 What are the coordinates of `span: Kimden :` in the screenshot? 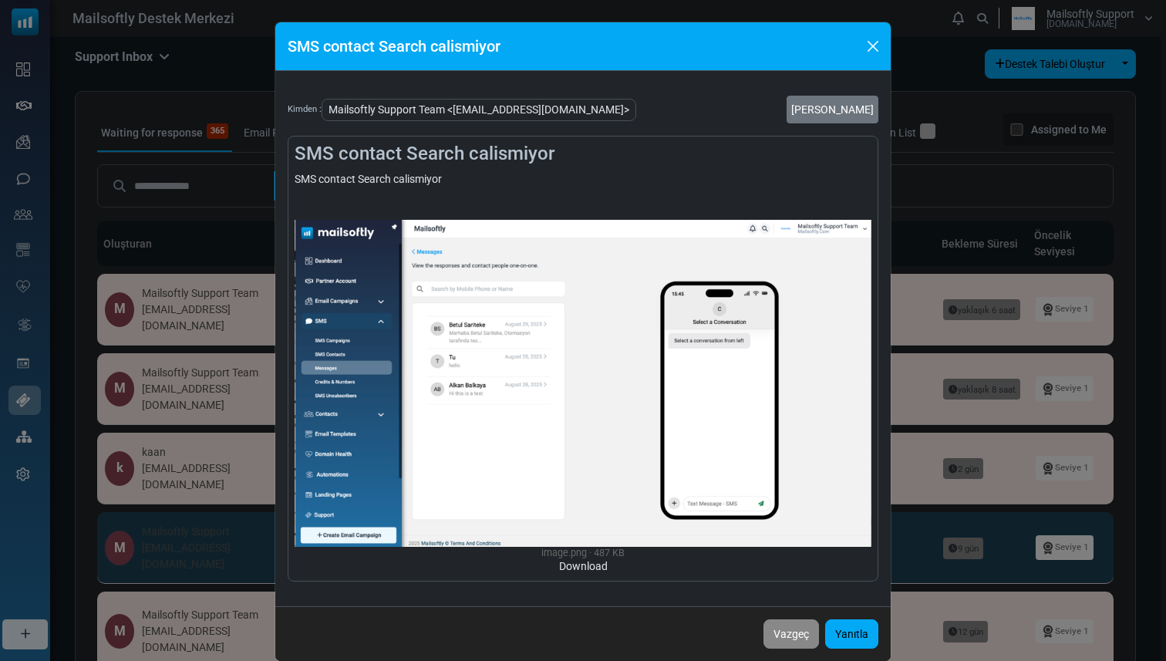 It's located at (305, 110).